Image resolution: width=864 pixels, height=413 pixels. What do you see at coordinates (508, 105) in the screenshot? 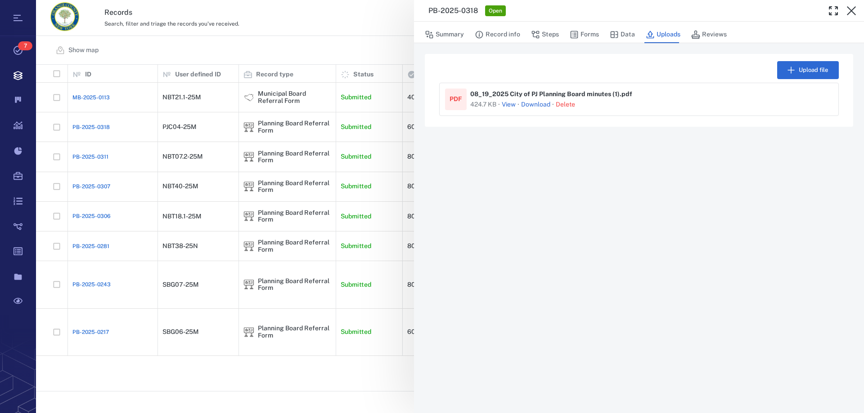
I see `button: View` at bounding box center [508, 105].